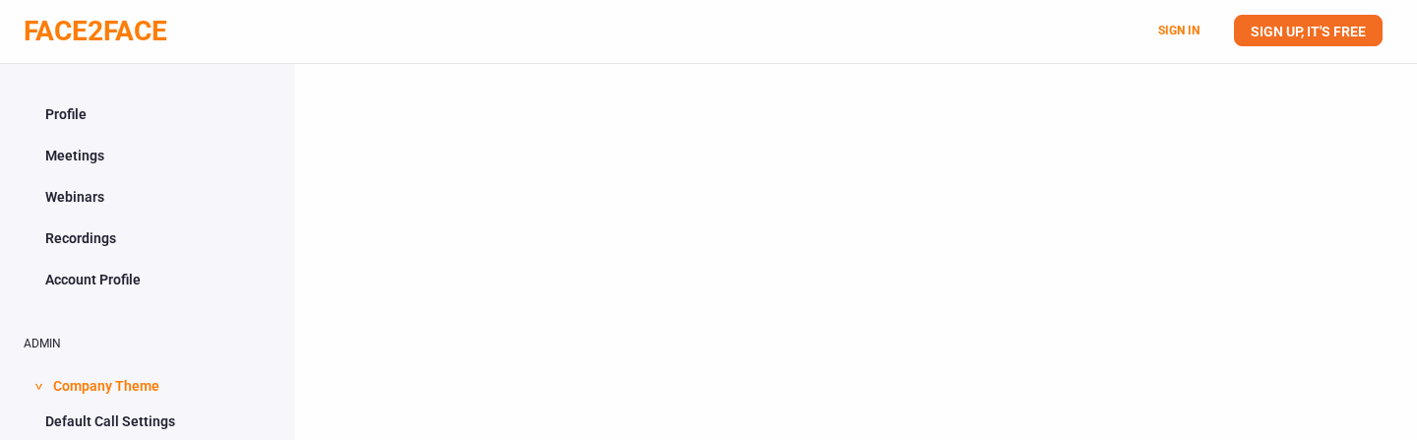 The width and height of the screenshot is (1417, 440). What do you see at coordinates (148, 197) in the screenshot?
I see `a: Webinars` at bounding box center [148, 197].